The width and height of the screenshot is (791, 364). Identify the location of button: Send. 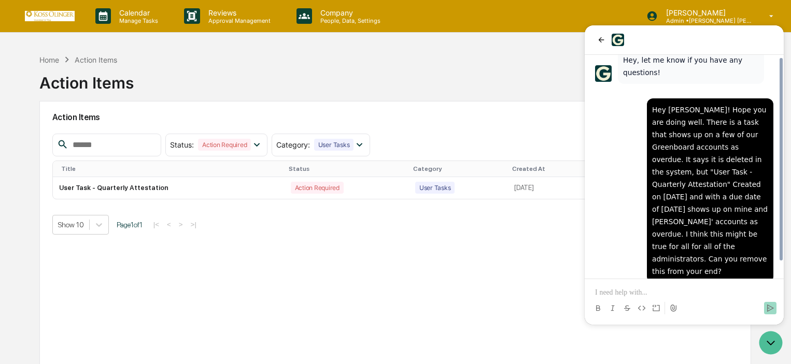
(186, 283).